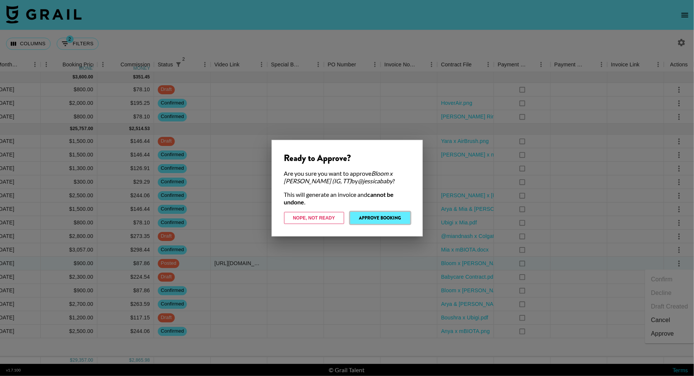 This screenshot has height=376, width=694. I want to click on em: @ jessicababy, so click(375, 181).